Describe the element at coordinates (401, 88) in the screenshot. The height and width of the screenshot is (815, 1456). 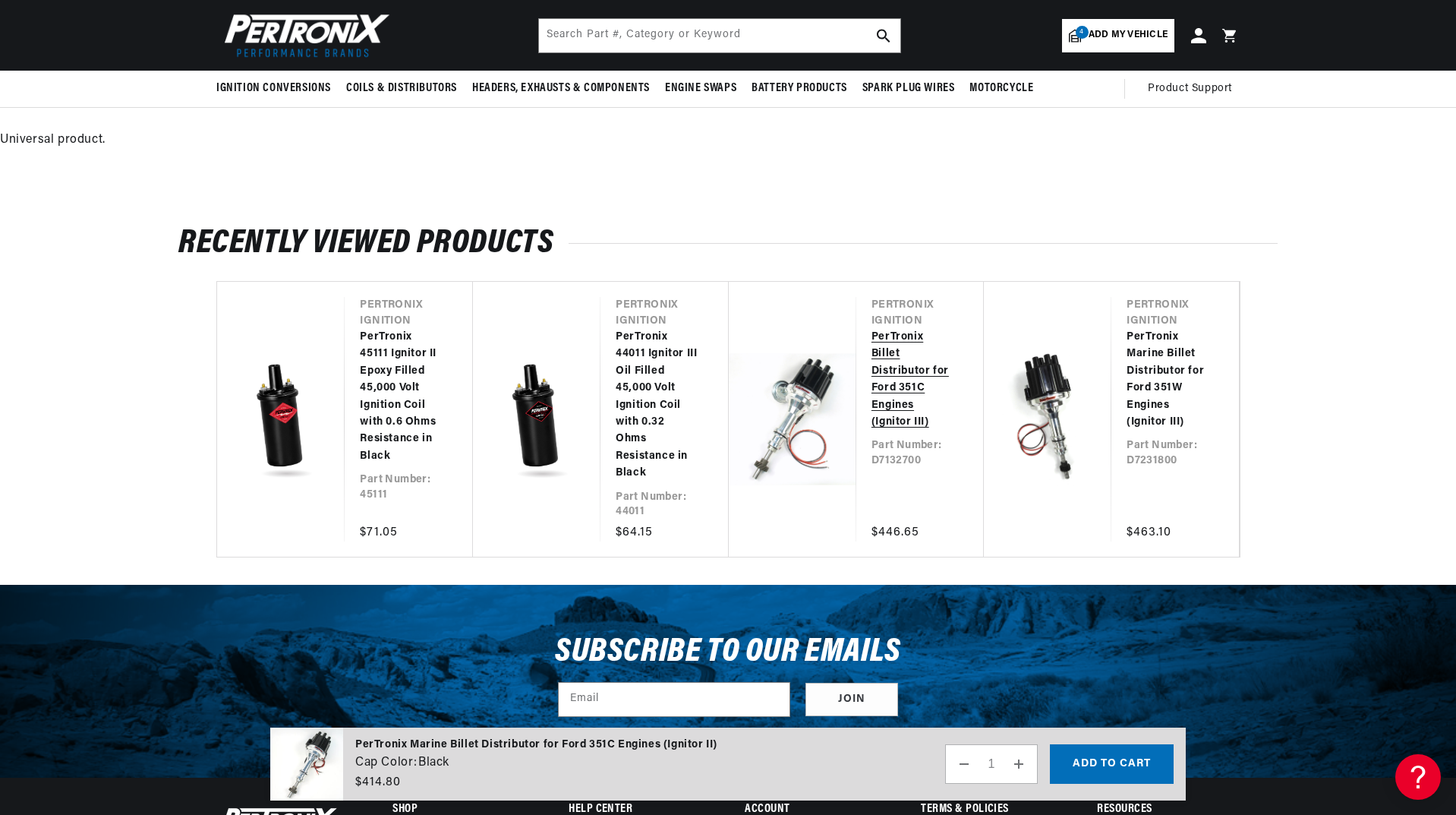
I see `summary: Coils & Distributors` at that location.